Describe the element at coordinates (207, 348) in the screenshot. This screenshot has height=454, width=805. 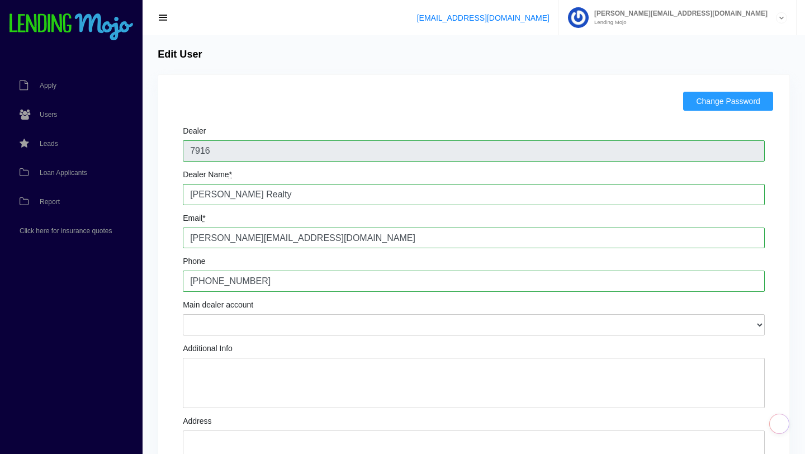
I see `label: Additional Info` at that location.